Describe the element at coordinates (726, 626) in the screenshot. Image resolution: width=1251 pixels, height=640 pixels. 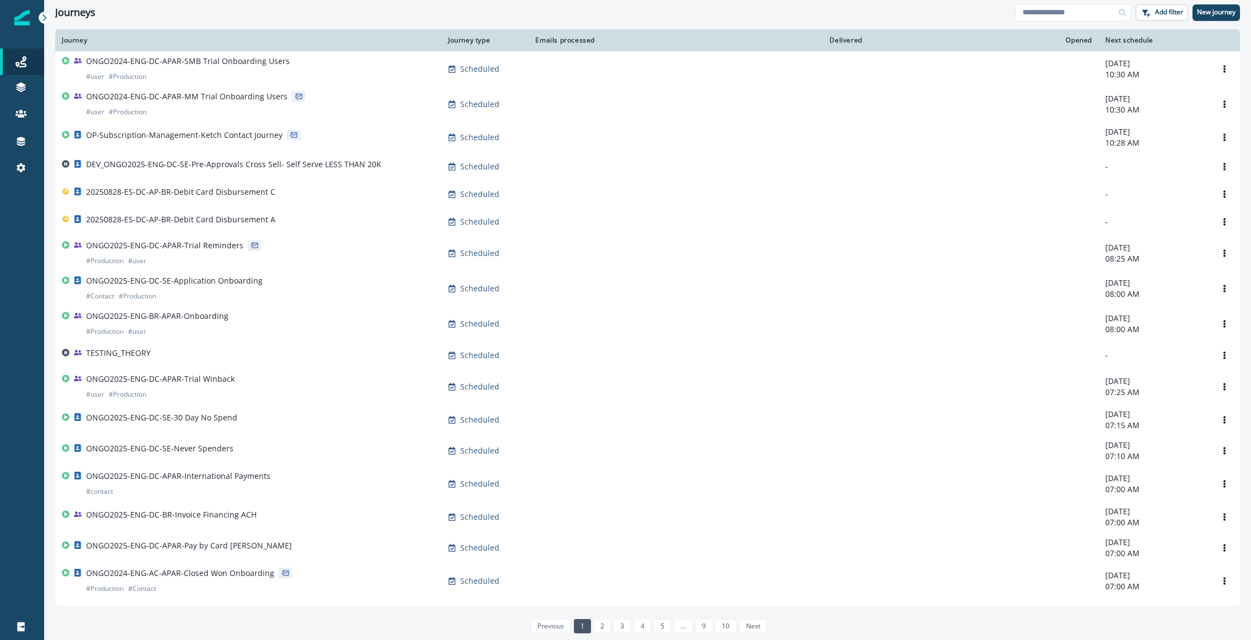
I see `a: Page 10` at that location.